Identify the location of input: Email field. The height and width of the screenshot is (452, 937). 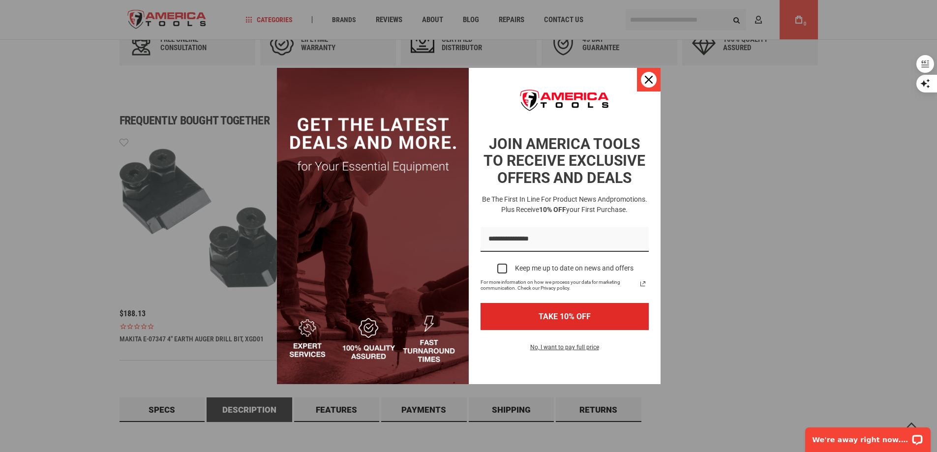
(565, 239).